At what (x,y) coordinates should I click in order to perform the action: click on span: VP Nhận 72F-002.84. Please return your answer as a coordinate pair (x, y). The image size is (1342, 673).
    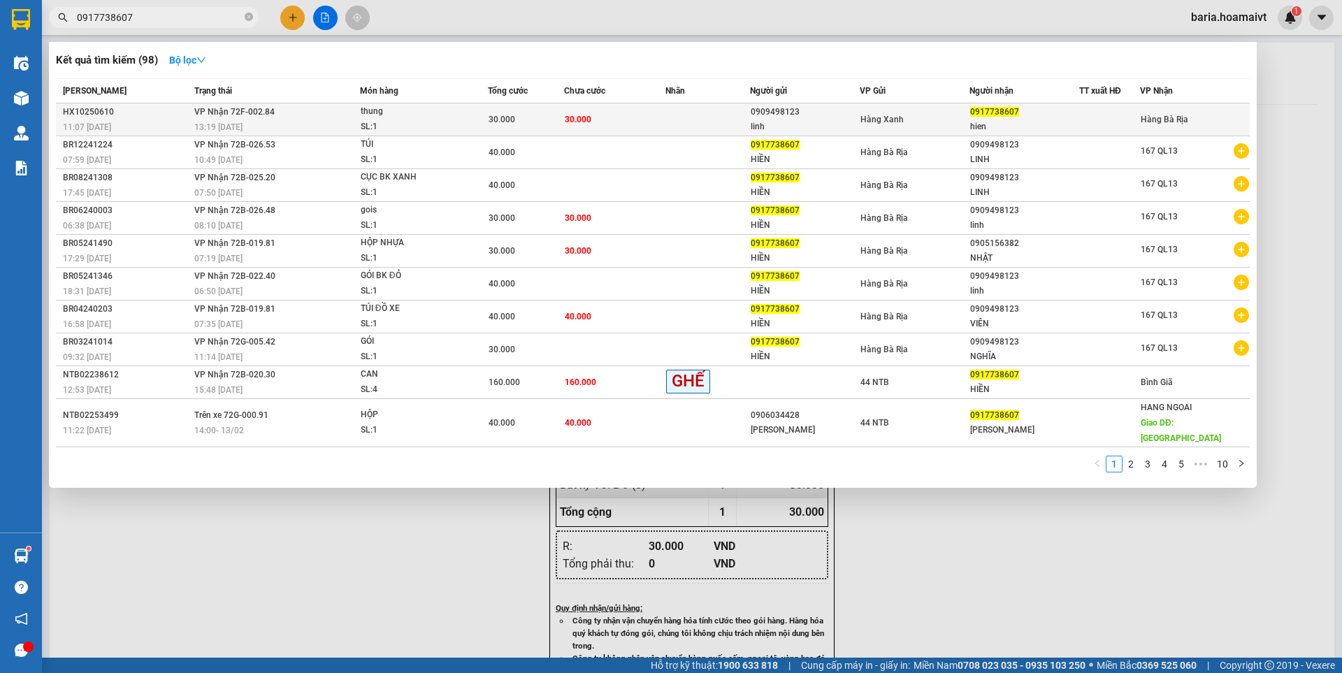
    Looking at the image, I should click on (234, 112).